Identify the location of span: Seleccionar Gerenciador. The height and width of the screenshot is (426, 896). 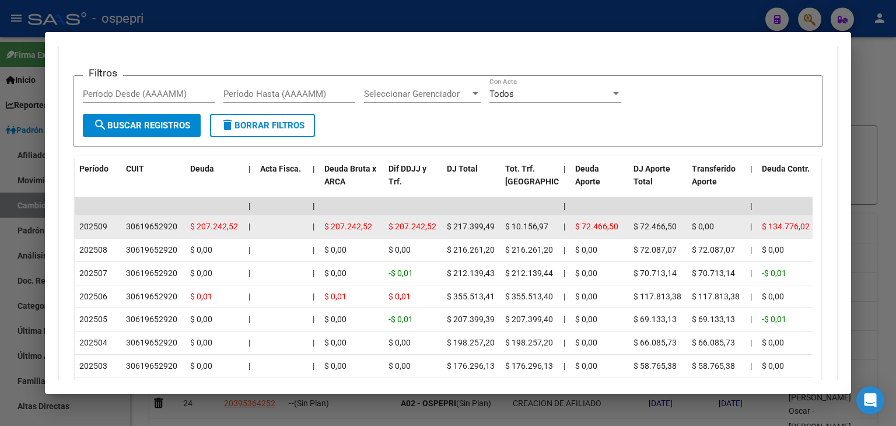
(417, 94).